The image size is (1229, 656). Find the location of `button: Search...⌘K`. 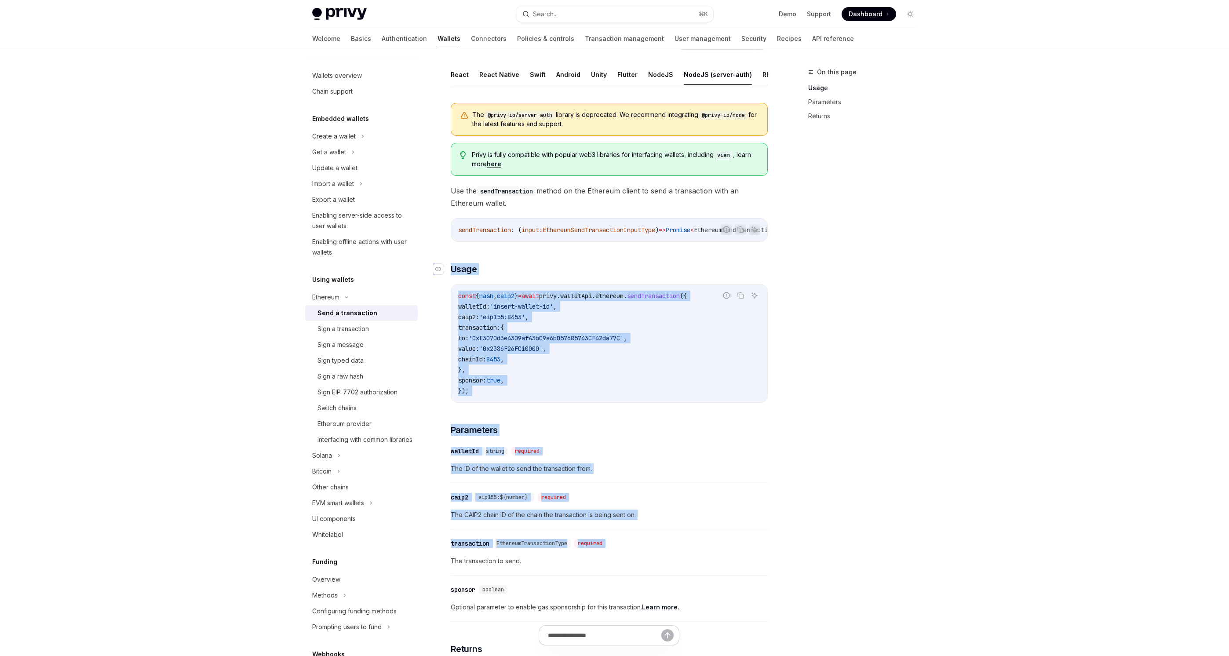

button: Search...⌘K is located at coordinates (614, 14).